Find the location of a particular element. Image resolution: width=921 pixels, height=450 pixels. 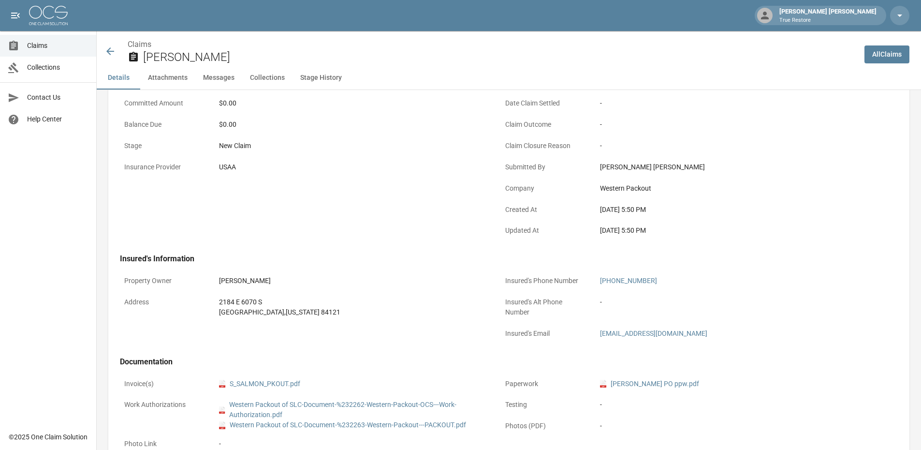

p: Paperwork is located at coordinates (544, 383).